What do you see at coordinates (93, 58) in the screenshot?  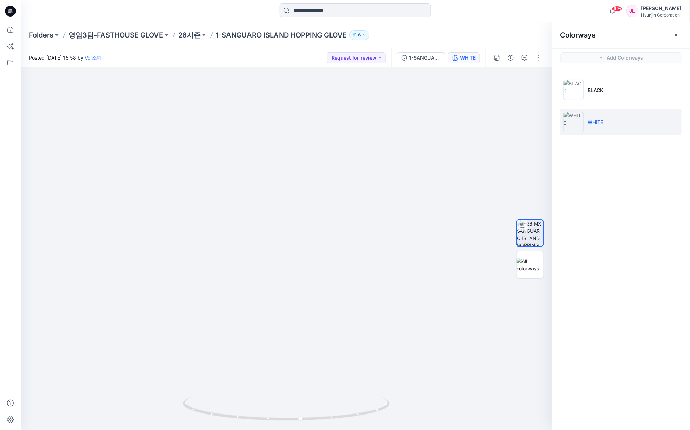 I see `a: Vd 소팀` at bounding box center [93, 58].